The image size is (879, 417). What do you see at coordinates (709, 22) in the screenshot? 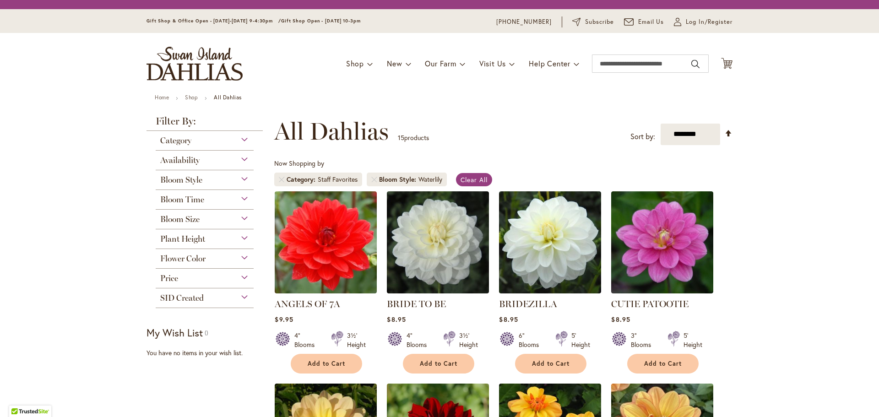
I see `span: Log In/Register` at bounding box center [709, 22].